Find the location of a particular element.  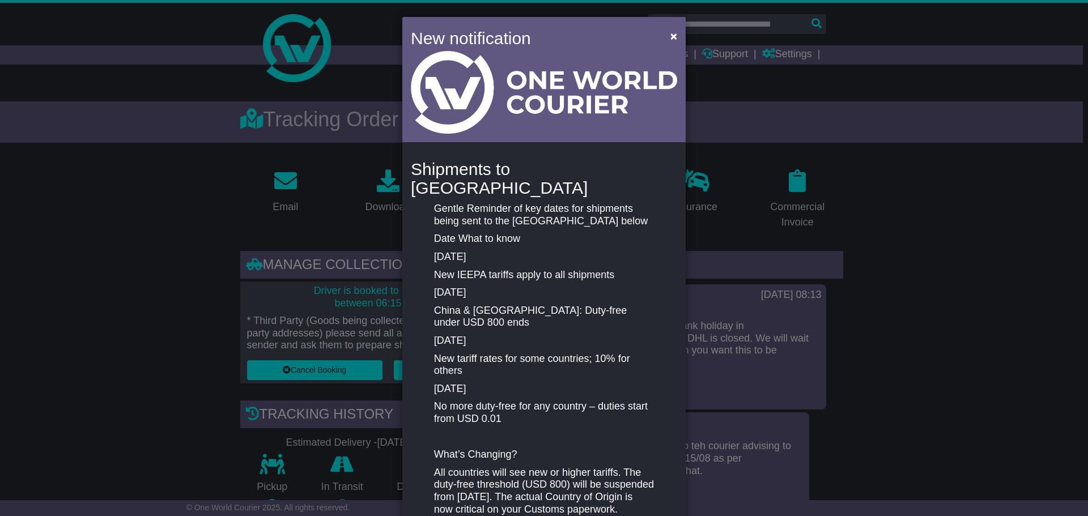

p: New IEEPA tariffs apply to all shipments is located at coordinates (544, 276).